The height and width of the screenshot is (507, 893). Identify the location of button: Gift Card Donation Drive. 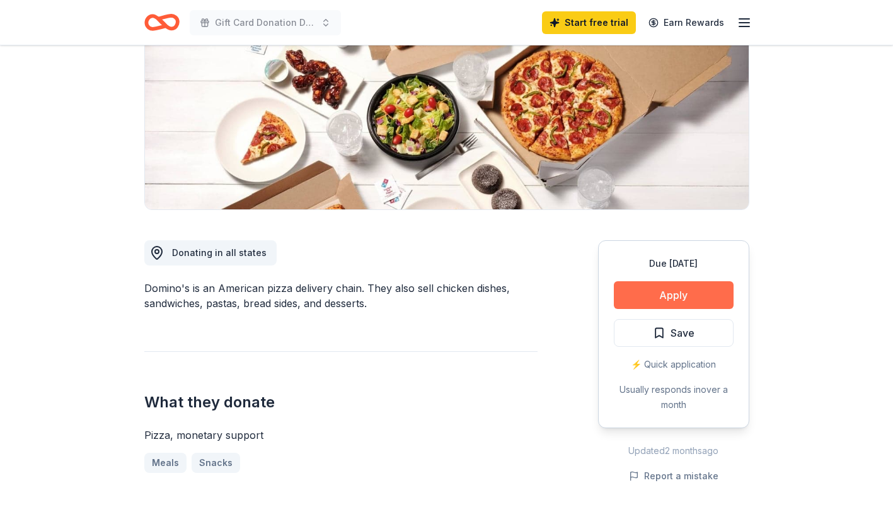
(265, 23).